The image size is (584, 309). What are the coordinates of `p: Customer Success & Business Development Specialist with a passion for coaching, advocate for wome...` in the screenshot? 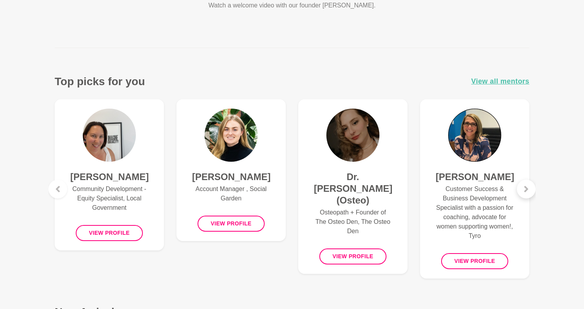 It's located at (475, 212).